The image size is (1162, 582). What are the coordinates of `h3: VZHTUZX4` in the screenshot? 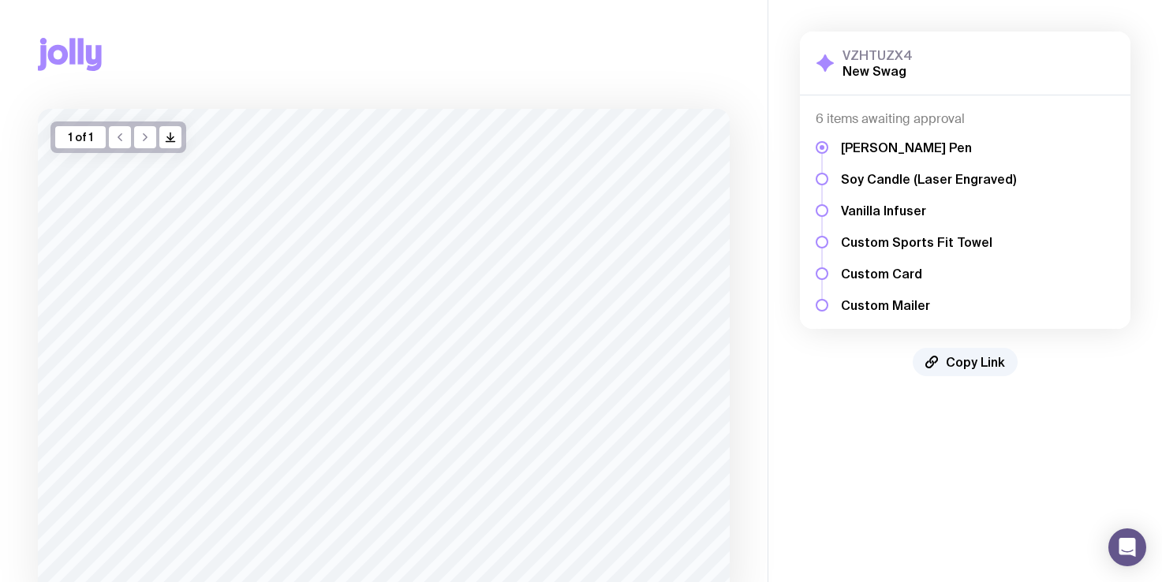 It's located at (878, 55).